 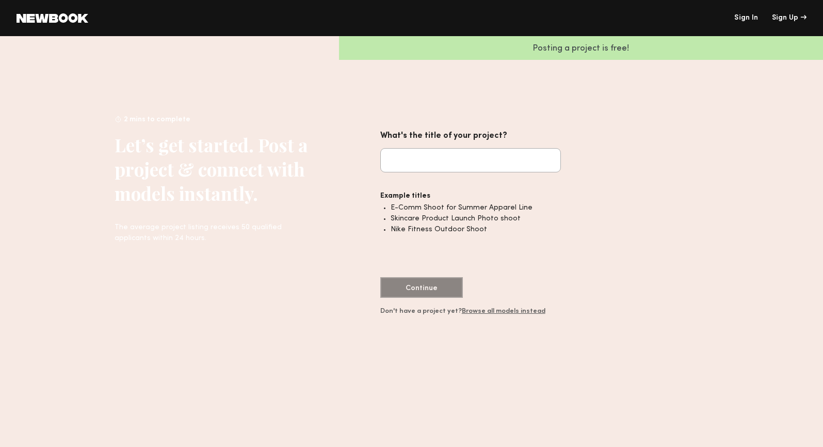 I want to click on li: Skincare Product Launch Photo shoot, so click(x=476, y=218).